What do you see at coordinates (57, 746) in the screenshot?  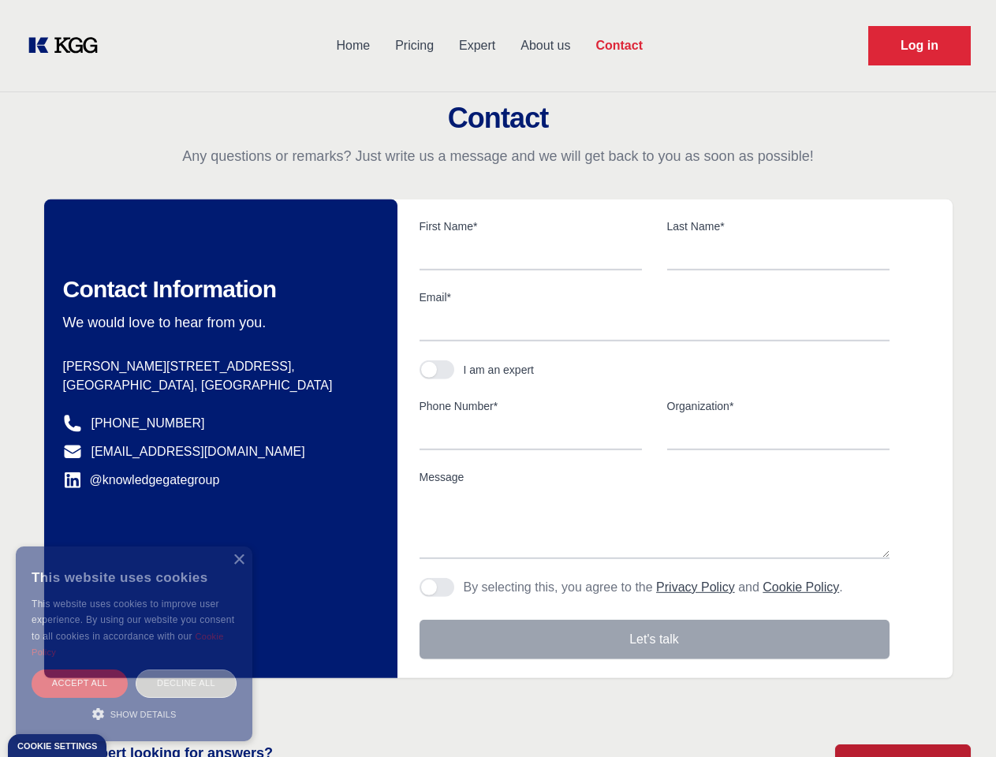 I see `div: Cookie settings` at bounding box center [57, 746].